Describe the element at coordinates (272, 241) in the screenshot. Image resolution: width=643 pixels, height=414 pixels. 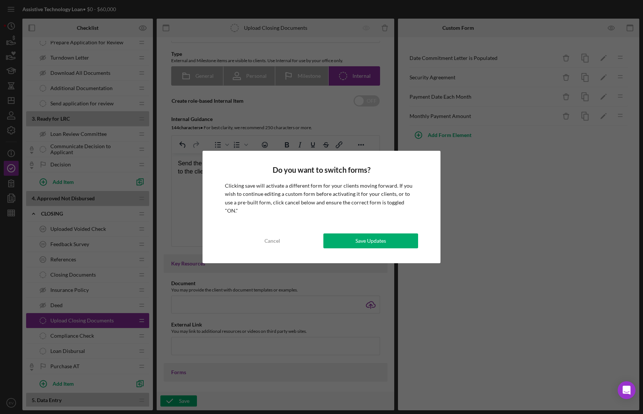
I see `button: Cancel` at that location.